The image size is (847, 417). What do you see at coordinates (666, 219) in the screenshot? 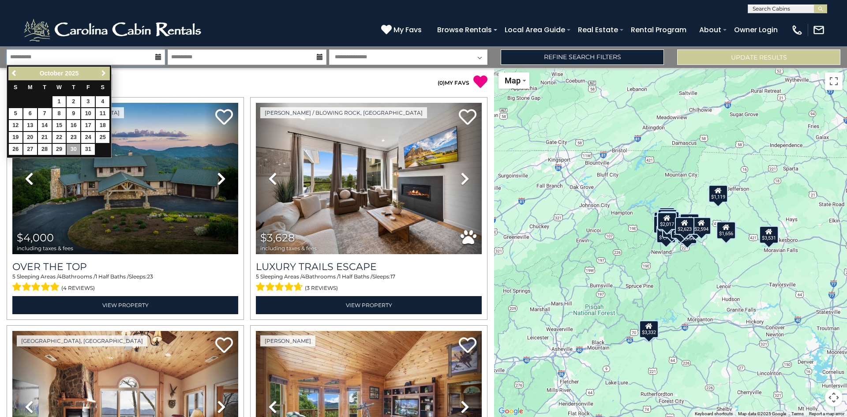
I see `div: $2,245` at bounding box center [666, 219].